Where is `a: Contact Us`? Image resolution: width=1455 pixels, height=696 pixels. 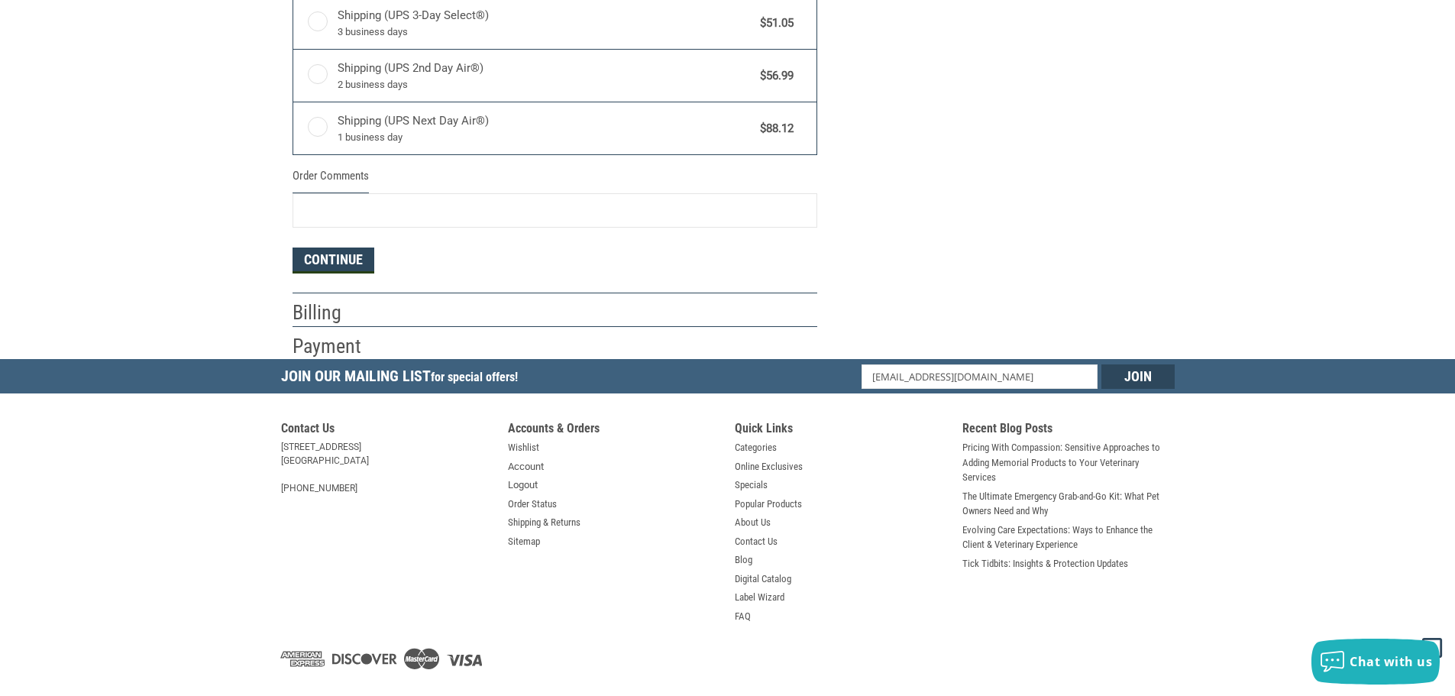 a: Contact Us is located at coordinates (756, 541).